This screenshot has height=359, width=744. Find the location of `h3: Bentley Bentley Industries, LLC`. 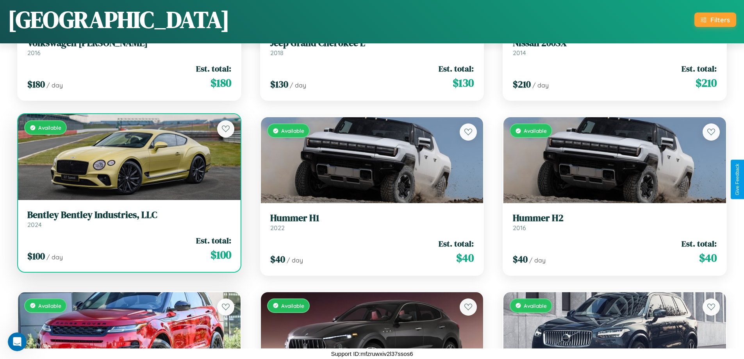

h3: Bentley Bentley Industries, LLC is located at coordinates (129, 215).